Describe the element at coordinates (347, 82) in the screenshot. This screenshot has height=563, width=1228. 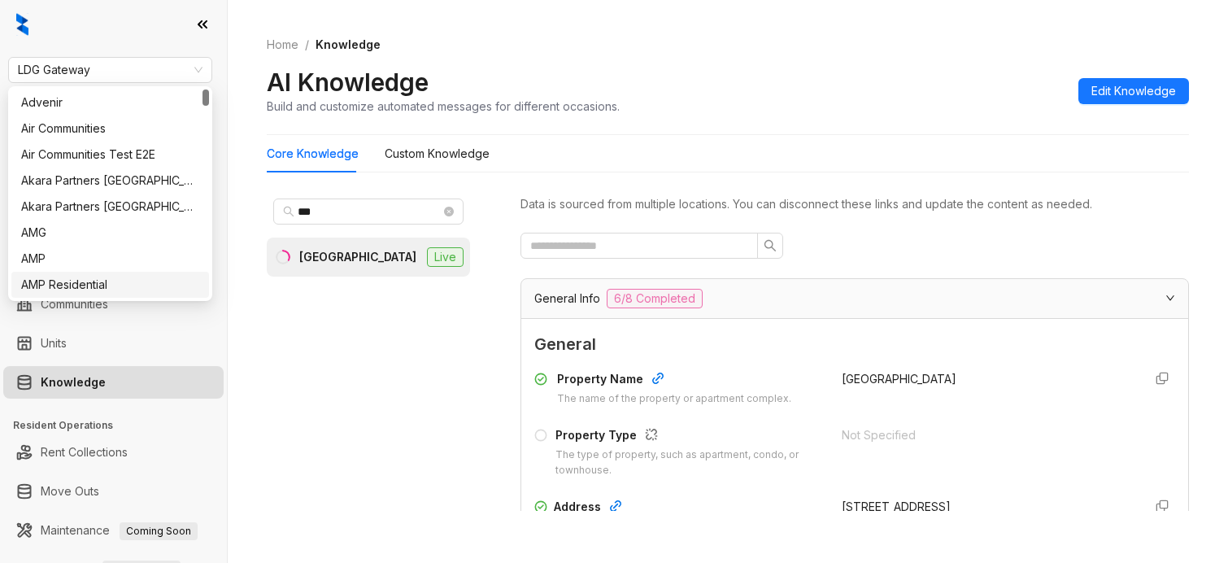
I see `h2: AI Knowledge` at that location.